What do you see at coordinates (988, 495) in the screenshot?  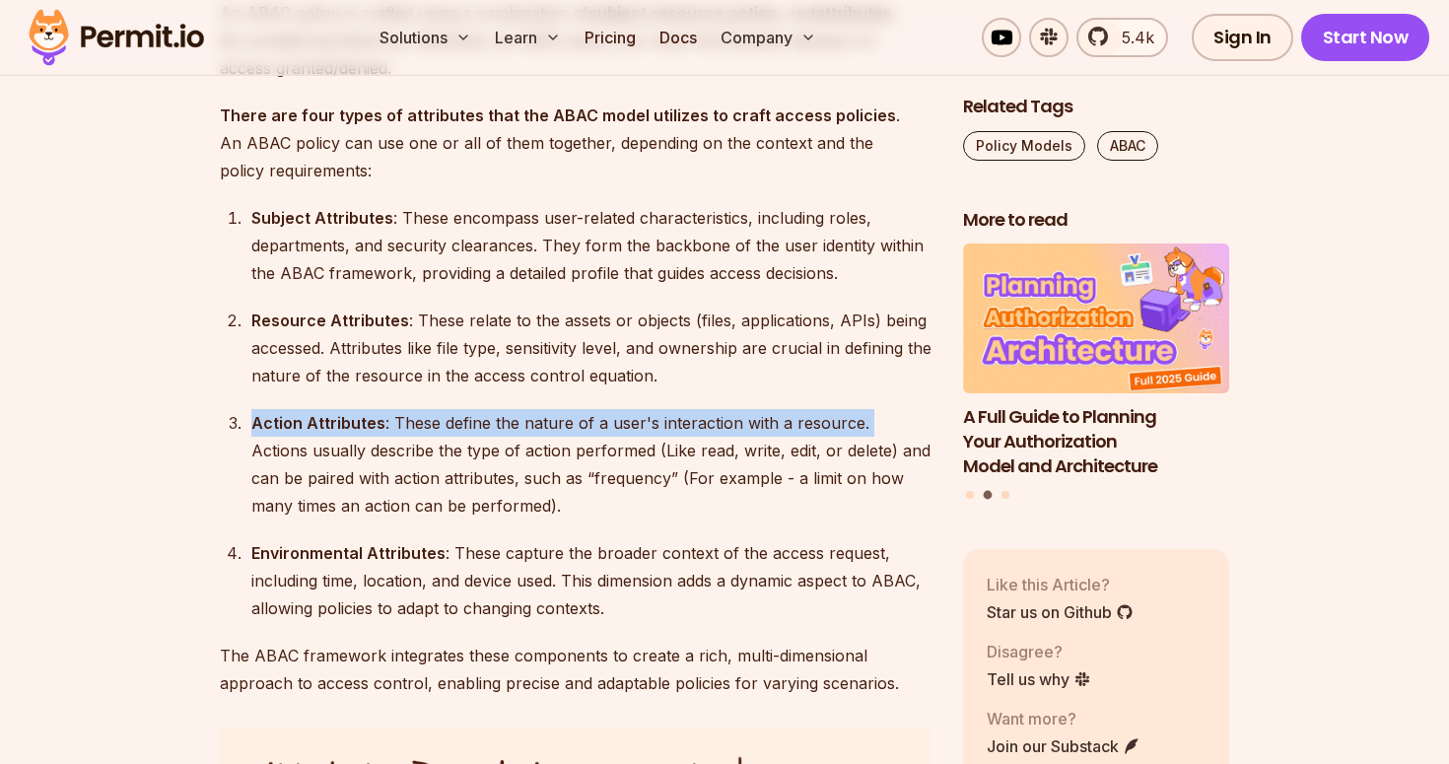 I see `button: Go to slide 2` at bounding box center [988, 495].